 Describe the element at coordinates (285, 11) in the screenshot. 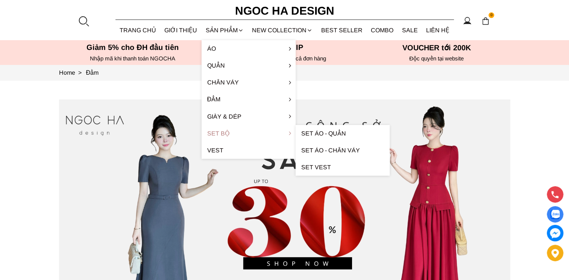

I see `a: Ngoc Ha Design` at that location.